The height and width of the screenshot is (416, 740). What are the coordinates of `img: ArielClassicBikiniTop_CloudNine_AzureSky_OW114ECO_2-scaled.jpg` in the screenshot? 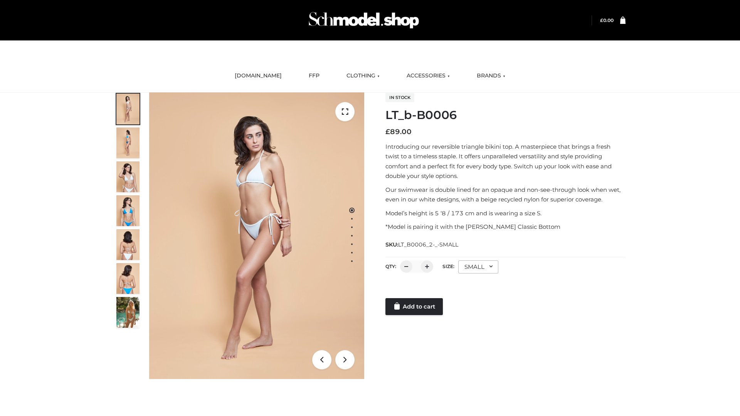 It's located at (128, 143).